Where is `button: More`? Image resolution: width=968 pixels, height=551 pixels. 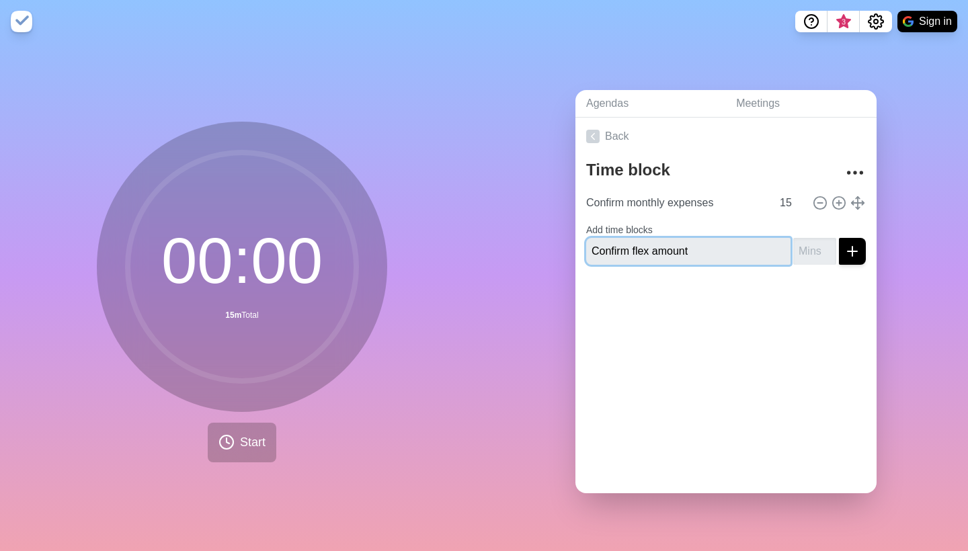 button: More is located at coordinates (855, 173).